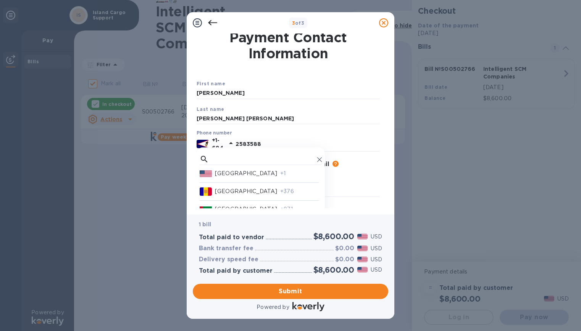 The width and height of the screenshot is (581, 331). I want to click on p: +1, so click(299, 174).